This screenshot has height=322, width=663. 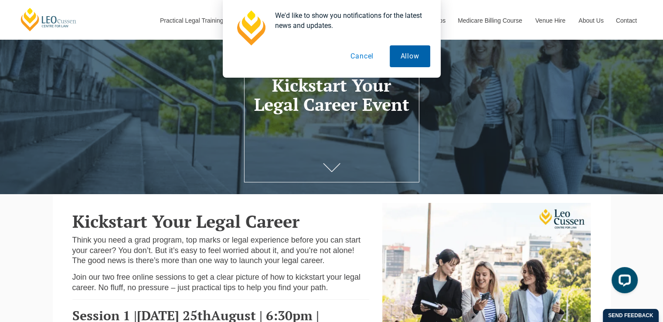 I want to click on span: Think you need a grad program, top marks or legal experience before you can start your career? Yo..., so click(x=216, y=250).